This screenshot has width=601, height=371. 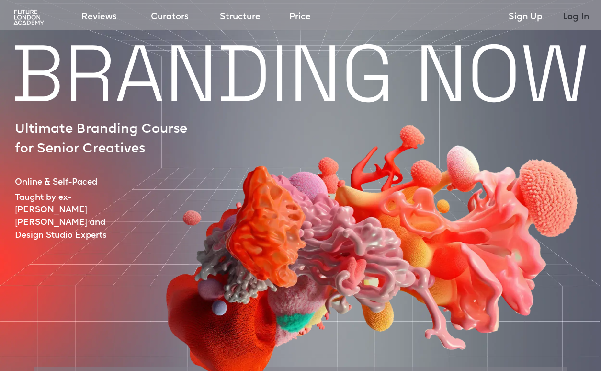 What do you see at coordinates (99, 17) in the screenshot?
I see `a: Reviews` at bounding box center [99, 17].